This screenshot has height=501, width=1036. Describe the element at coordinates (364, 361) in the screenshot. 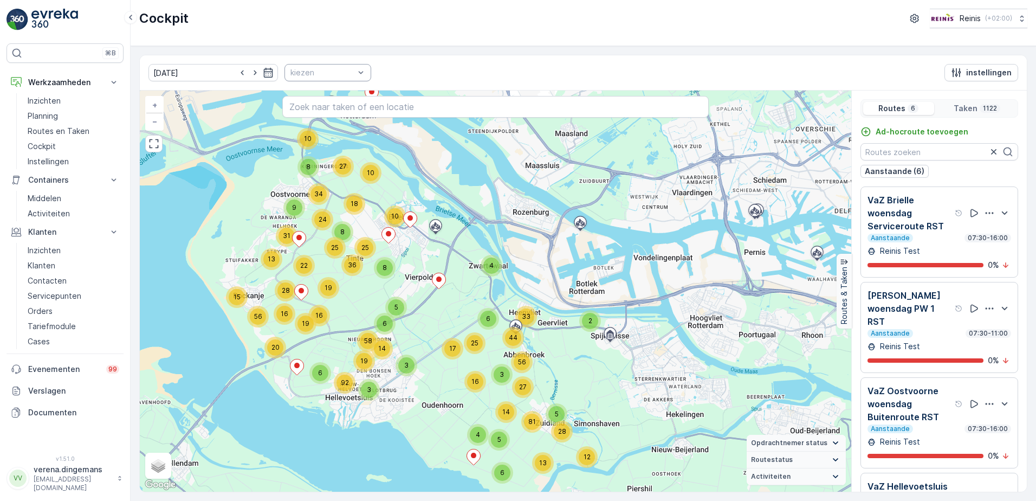

I see `div: 19` at that location.